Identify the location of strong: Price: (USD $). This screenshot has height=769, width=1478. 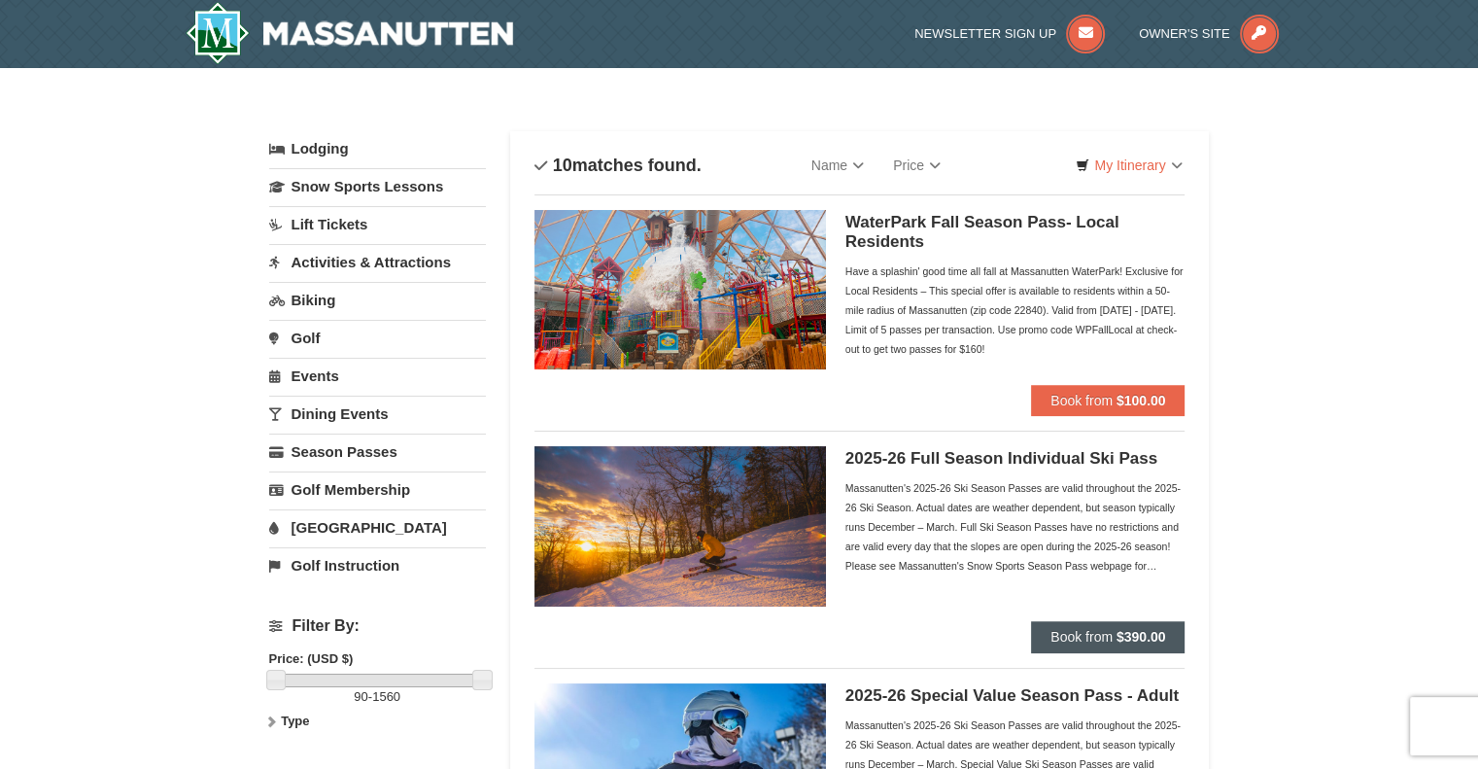
(311, 658).